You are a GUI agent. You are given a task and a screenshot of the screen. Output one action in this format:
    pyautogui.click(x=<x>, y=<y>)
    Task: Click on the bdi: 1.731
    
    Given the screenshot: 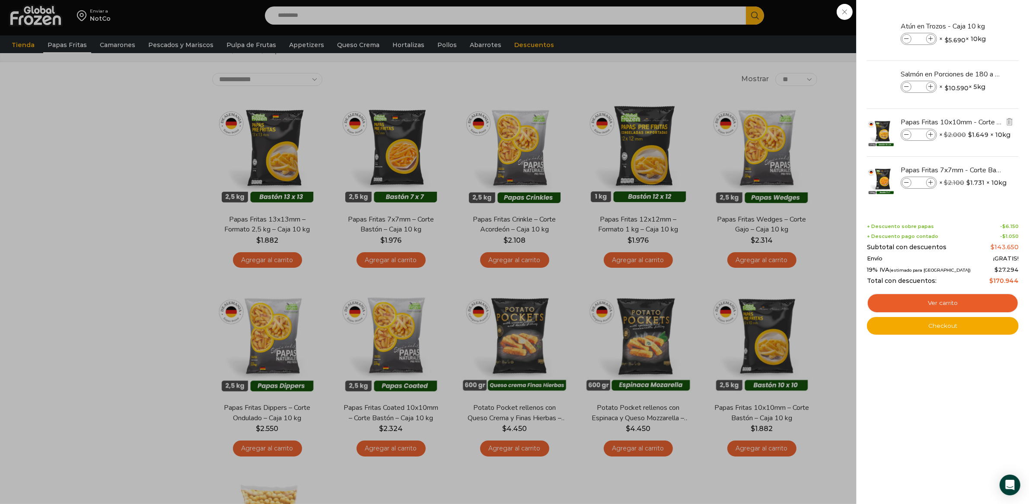 What is the action you would take?
    pyautogui.click(x=975, y=183)
    